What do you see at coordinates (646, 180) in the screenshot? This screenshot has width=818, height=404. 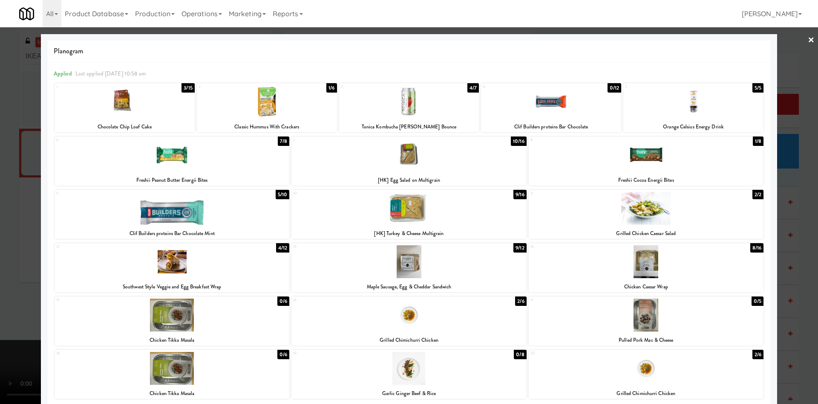 I see `div: Freshii Cocoa Energii Bites` at bounding box center [646, 180].